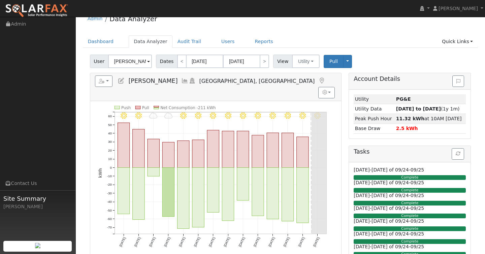 Image resolution: width=485 pixels, height=254 pixels. Describe the element at coordinates (213, 116) in the screenshot. I see `i: 9/22 - Clear` at that location.